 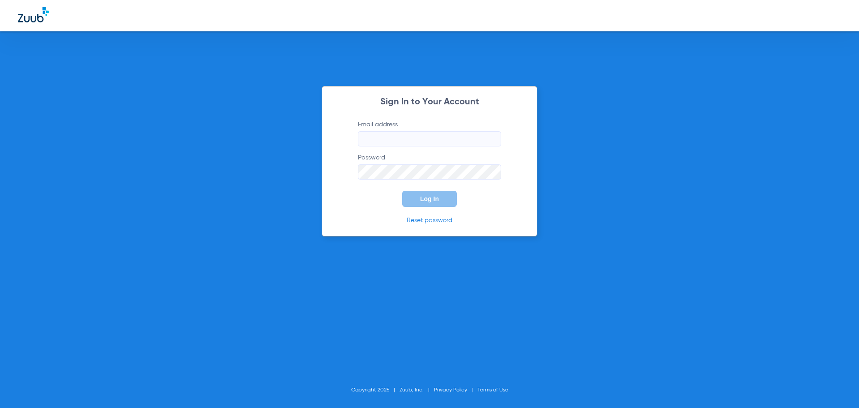 What do you see at coordinates (429, 172) in the screenshot?
I see `input: Password` at bounding box center [429, 172].